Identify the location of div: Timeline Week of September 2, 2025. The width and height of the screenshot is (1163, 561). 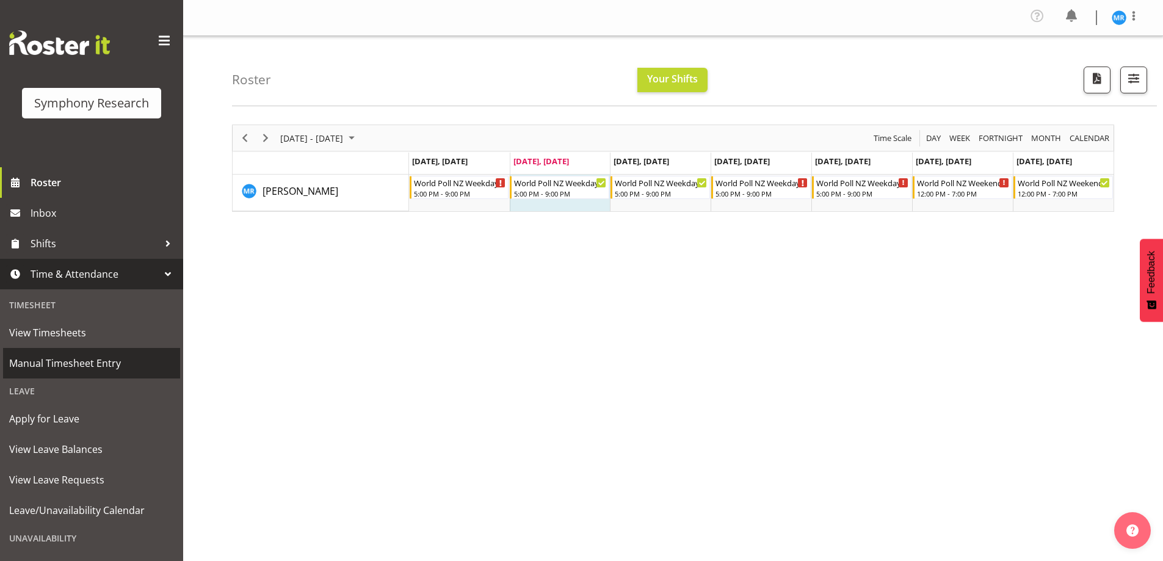
(673, 168).